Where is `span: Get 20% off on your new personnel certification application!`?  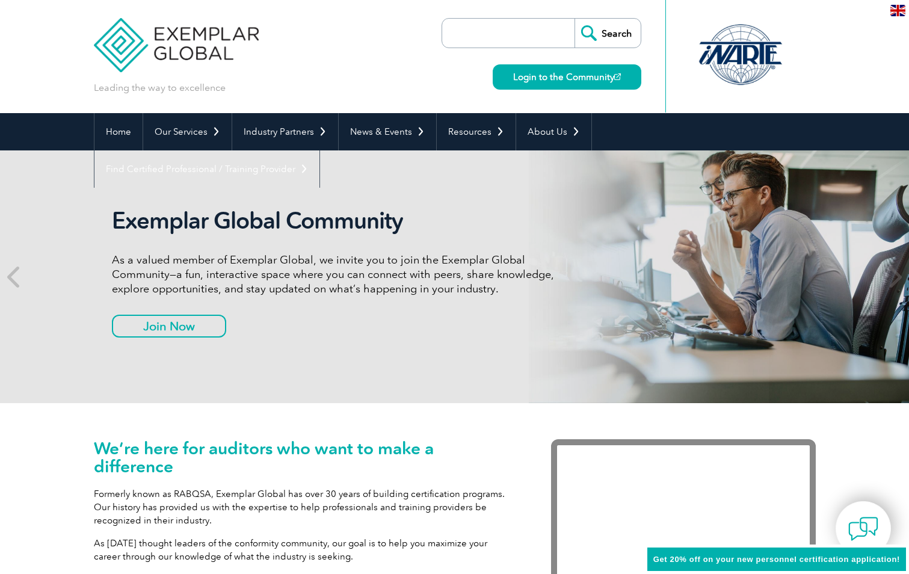 span: Get 20% off on your new personnel certification application! is located at coordinates (777, 559).